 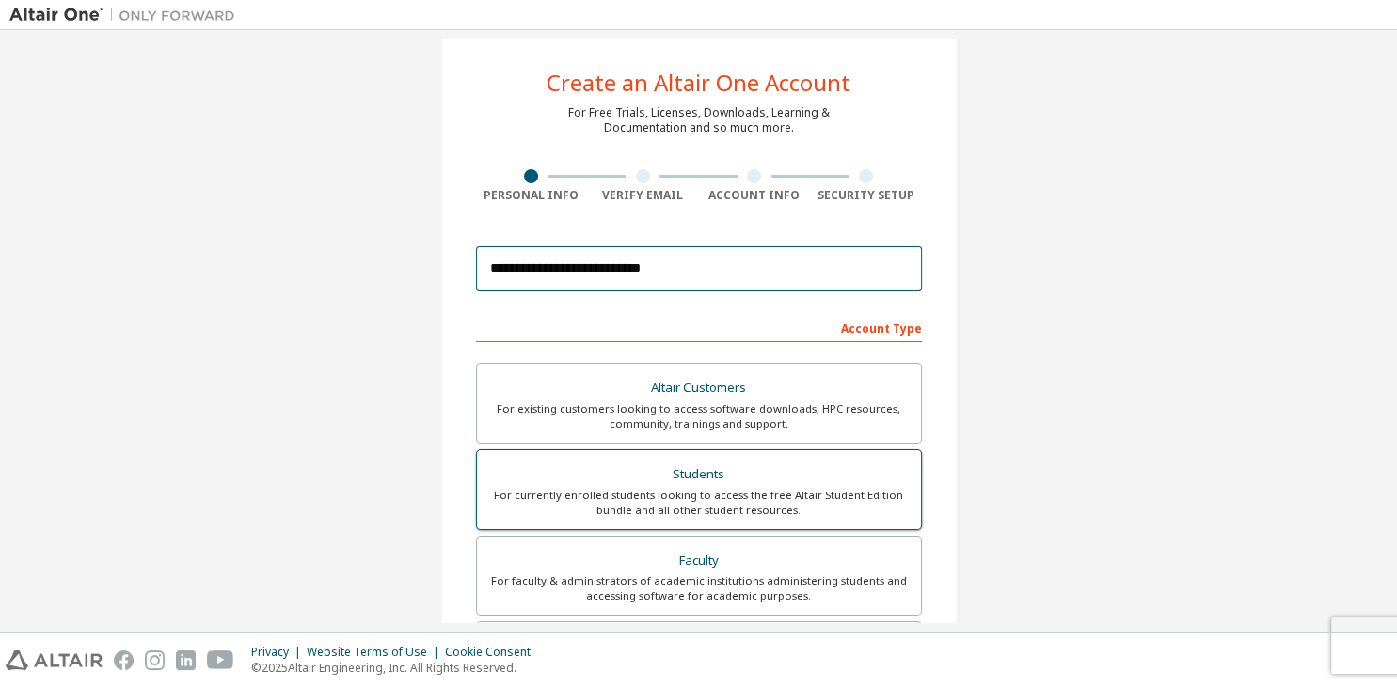 I want to click on img: linkedin.svg, so click(x=185, y=660).